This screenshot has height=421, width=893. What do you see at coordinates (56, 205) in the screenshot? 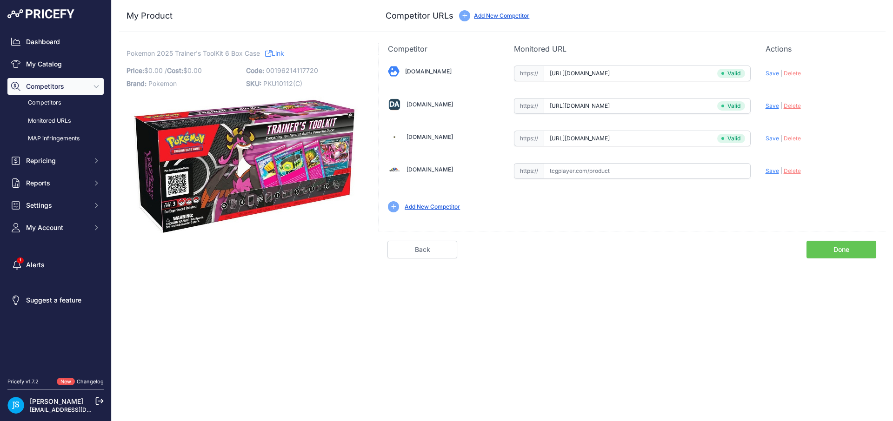
I see `span: Settings` at bounding box center [56, 205].